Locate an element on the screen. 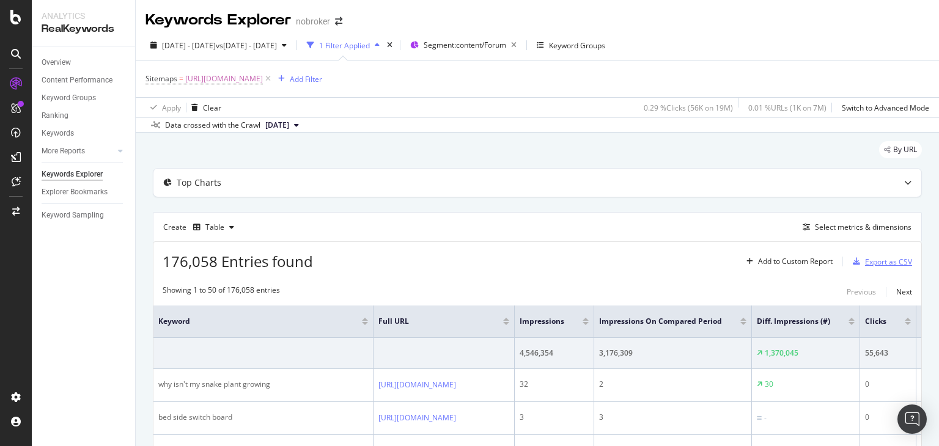 Image resolution: width=939 pixels, height=446 pixels. div: Next is located at coordinates (905, 292).